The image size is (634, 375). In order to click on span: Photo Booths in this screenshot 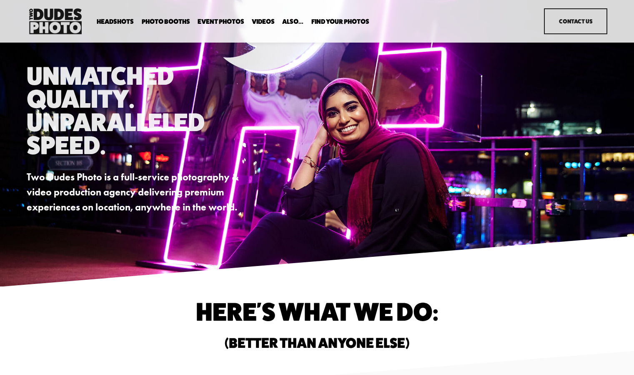, I will do `click(166, 22)`.